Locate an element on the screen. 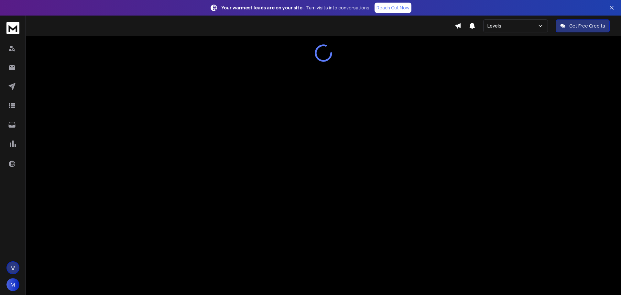  a: Reach Out Now is located at coordinates (393, 8).